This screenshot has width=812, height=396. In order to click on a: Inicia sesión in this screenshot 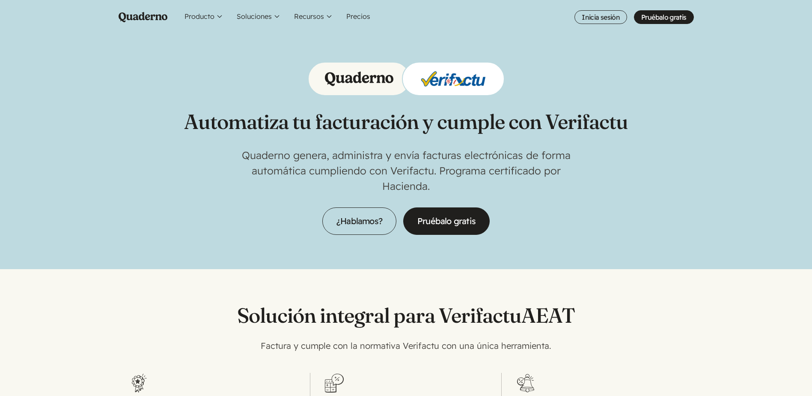, I will do `click(601, 17)`.